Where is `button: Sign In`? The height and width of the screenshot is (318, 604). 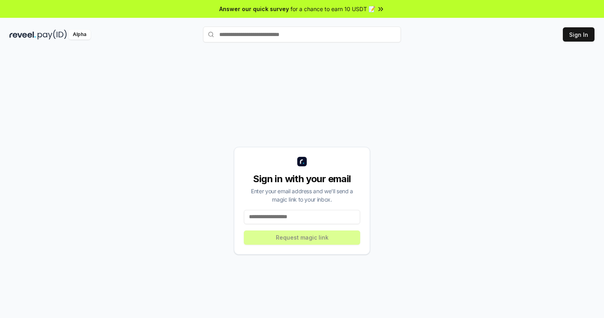
button: Sign In is located at coordinates (578, 34).